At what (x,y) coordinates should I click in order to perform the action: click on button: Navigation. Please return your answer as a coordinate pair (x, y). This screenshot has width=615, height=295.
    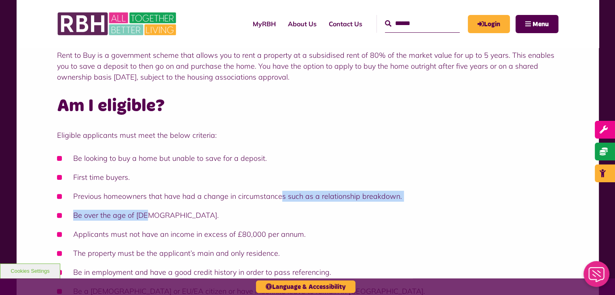
    Looking at the image, I should click on (537, 24).